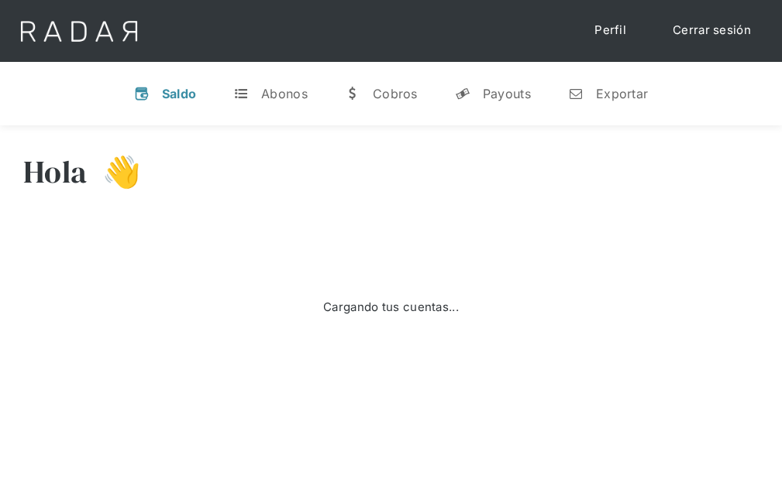  I want to click on div: n, so click(576, 94).